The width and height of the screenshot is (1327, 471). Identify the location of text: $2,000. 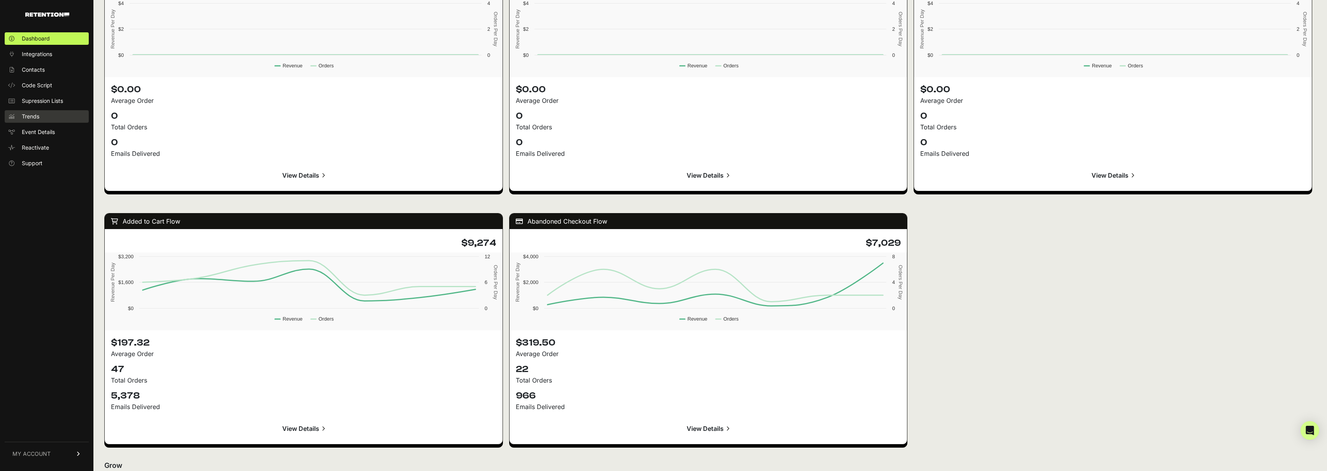
(531, 282).